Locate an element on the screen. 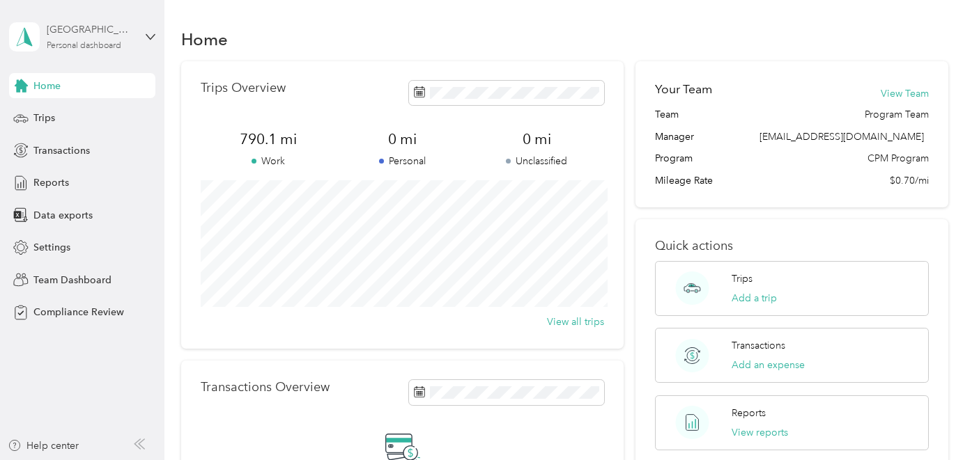 This screenshot has height=460, width=972. p: Trips Overview is located at coordinates (243, 88).